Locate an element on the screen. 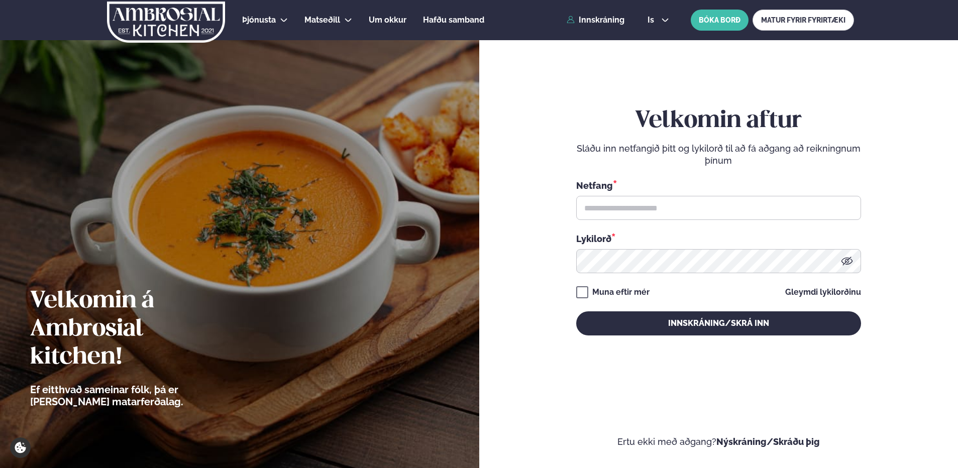  button: BÓKA BORÐ is located at coordinates (719, 20).